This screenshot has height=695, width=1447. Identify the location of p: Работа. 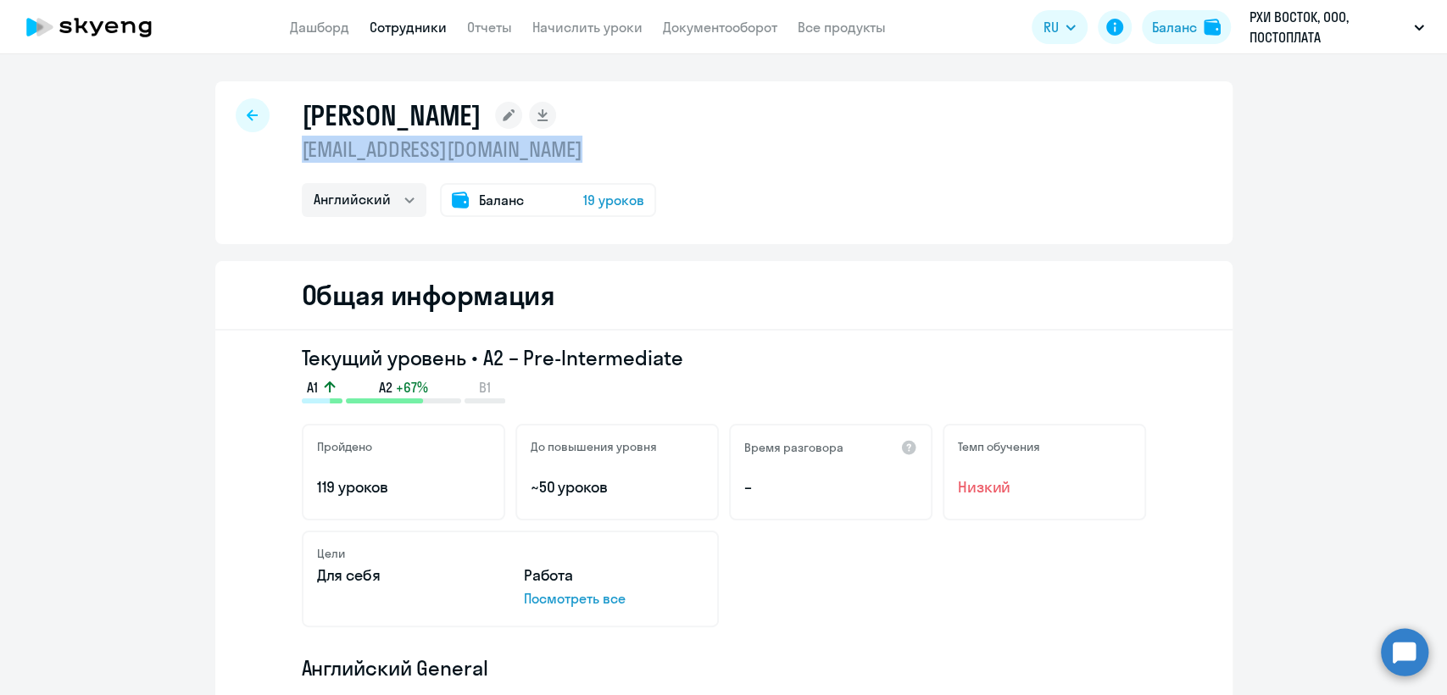
(614, 576).